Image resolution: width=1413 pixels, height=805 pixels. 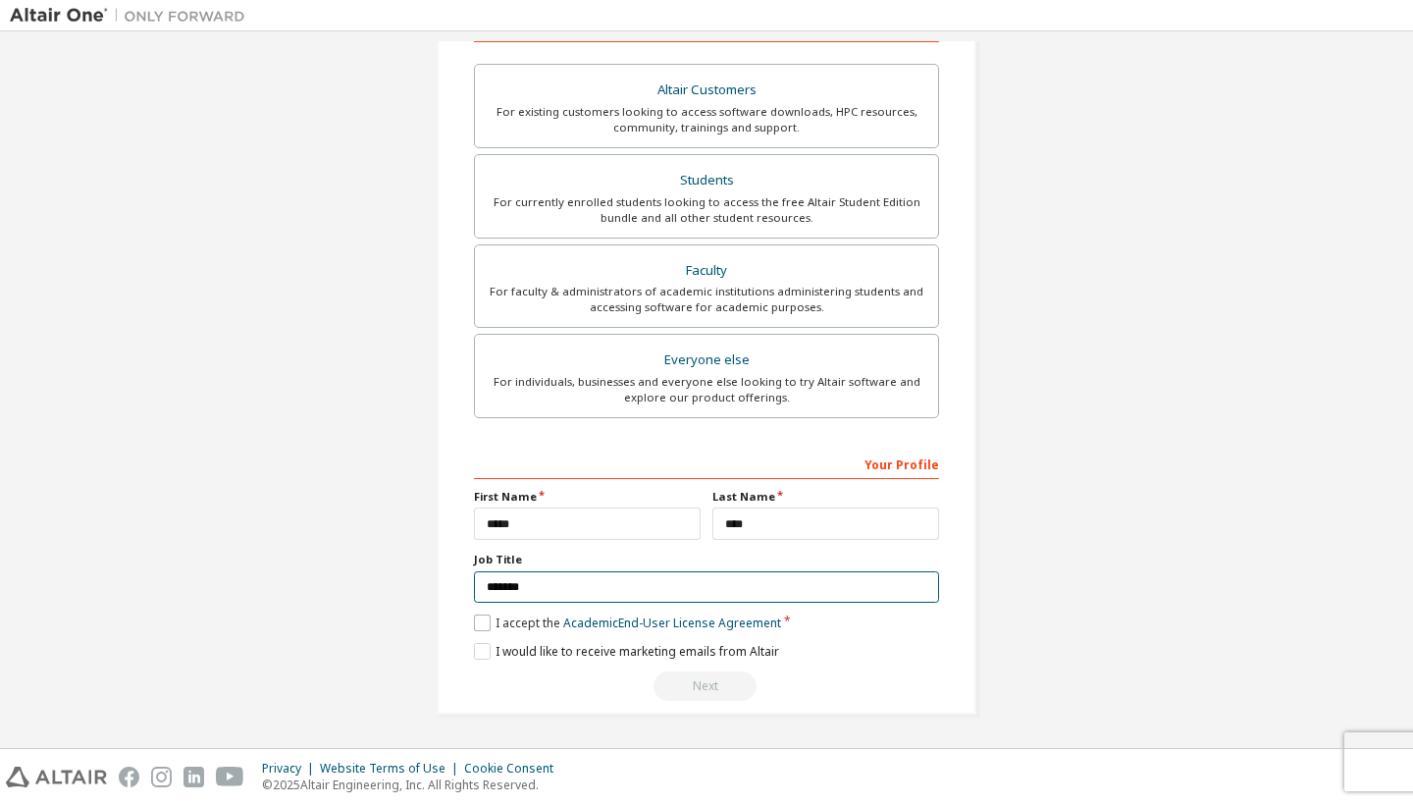 I want to click on div: For individuals, businesses and everyone else looking to try Altair software and explore our prod..., so click(x=706, y=390).